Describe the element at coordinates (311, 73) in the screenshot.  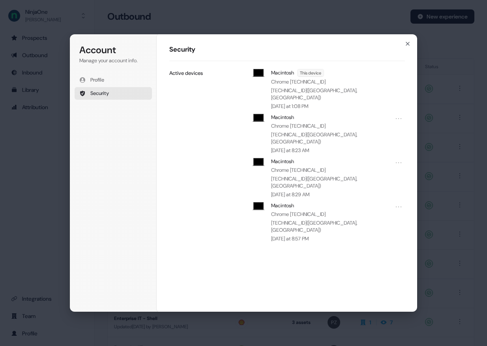
I see `span: This device` at that location.